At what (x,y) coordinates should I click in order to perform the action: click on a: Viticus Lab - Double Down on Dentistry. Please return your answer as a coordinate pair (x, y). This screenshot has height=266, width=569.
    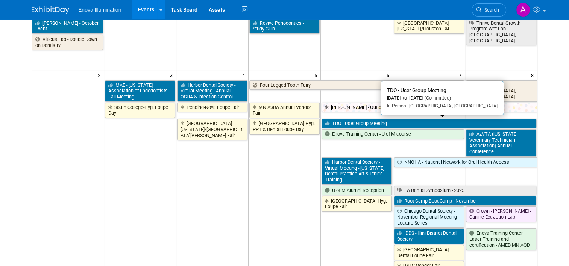
    Looking at the image, I should click on (67, 42).